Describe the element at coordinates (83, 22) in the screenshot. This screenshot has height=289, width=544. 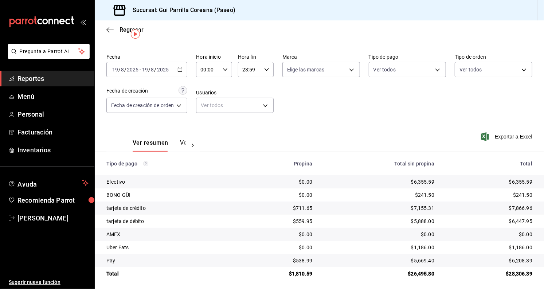
I see `button: open_drawer_menu` at that location.